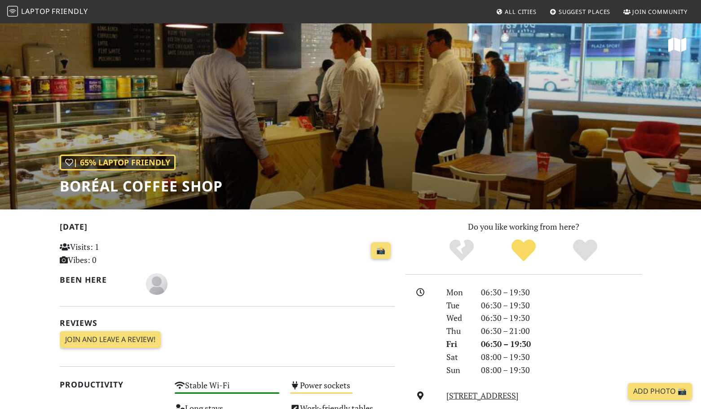 The height and width of the screenshot is (409, 701). Describe the element at coordinates (458, 356) in the screenshot. I see `div: Sat` at that location.